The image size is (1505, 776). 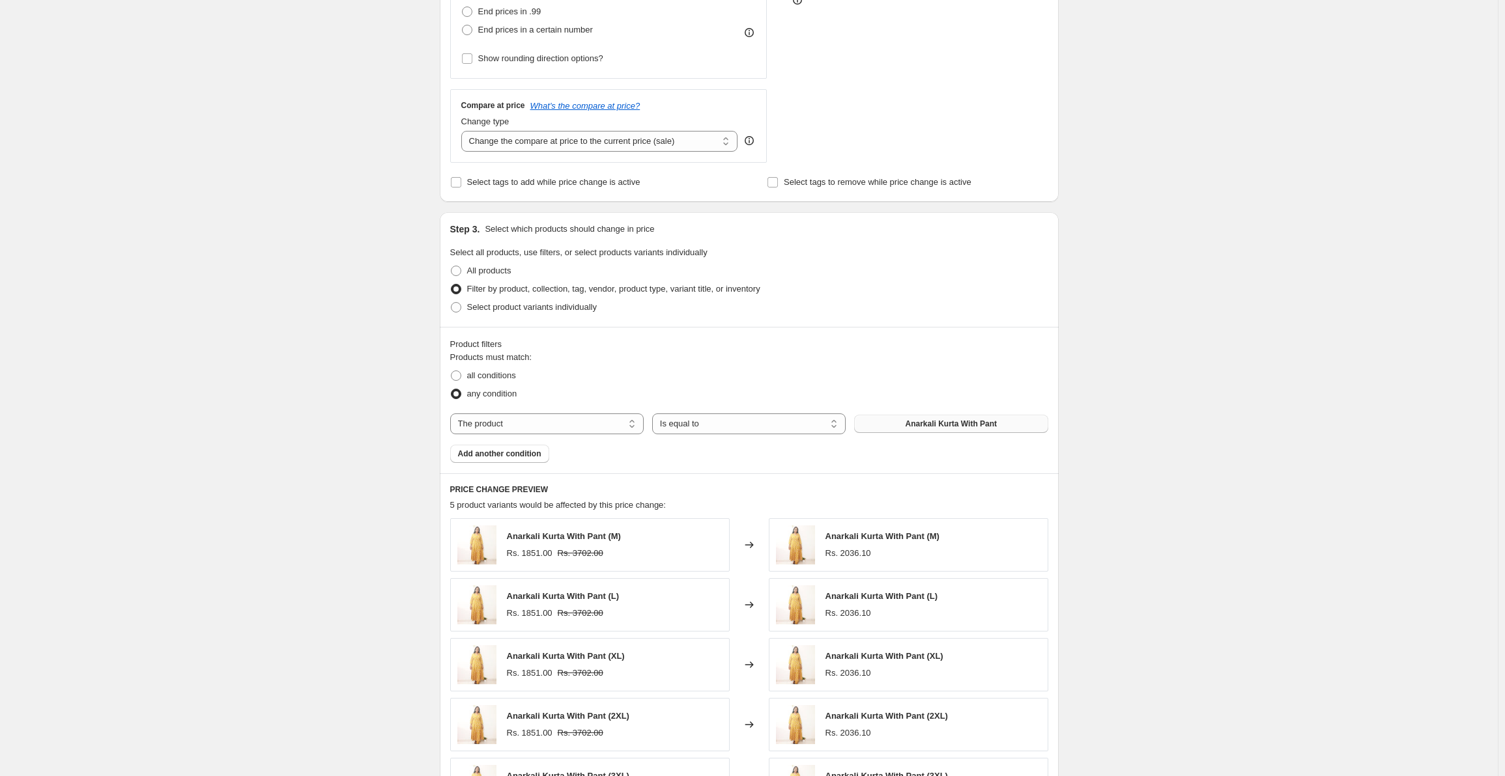 What do you see at coordinates (492, 393) in the screenshot?
I see `span: any condition` at bounding box center [492, 393].